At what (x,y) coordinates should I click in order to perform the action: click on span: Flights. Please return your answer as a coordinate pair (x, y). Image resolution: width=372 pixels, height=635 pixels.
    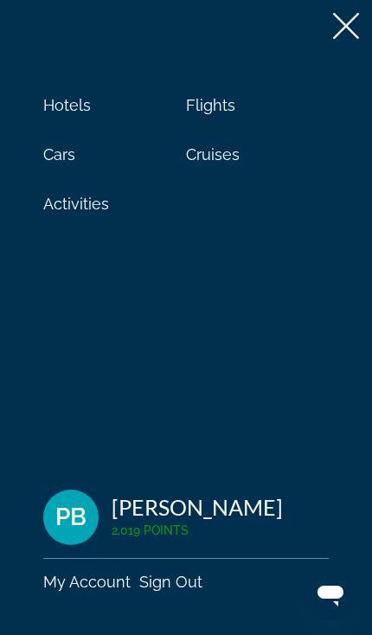
    Looking at the image, I should click on (210, 105).